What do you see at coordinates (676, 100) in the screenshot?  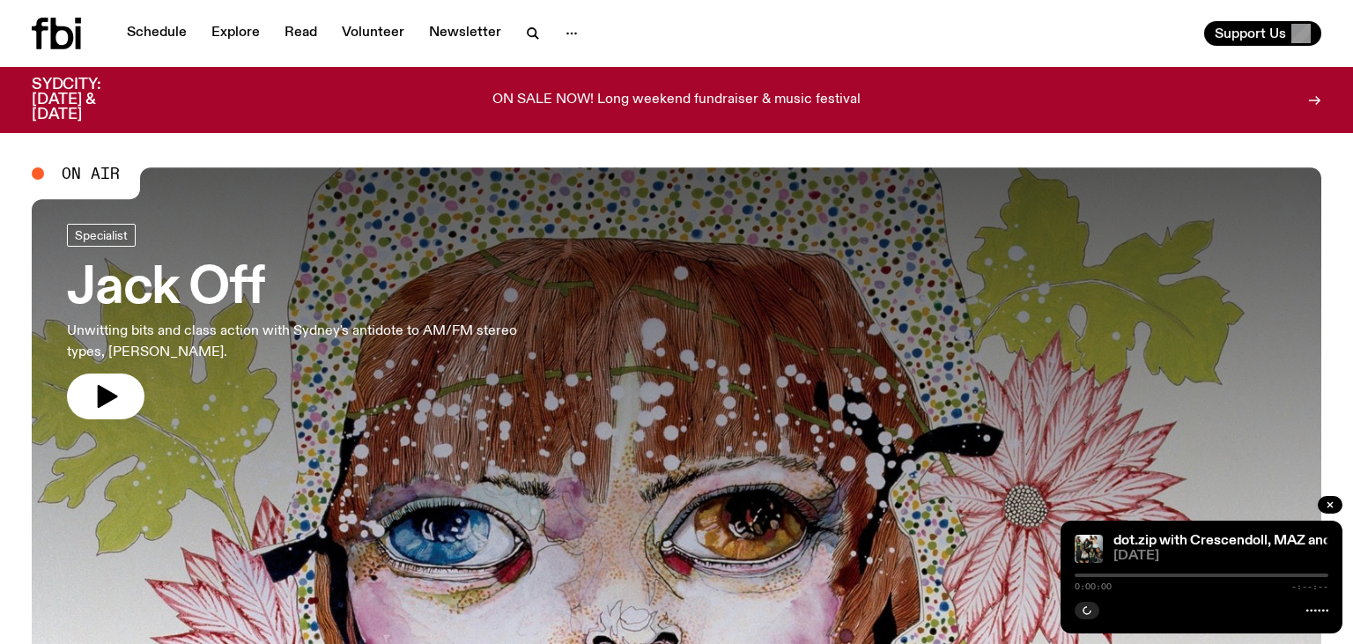 I see `p: ON SALE NOW! Long weekend fundraiser & music festival` at bounding box center [676, 100].